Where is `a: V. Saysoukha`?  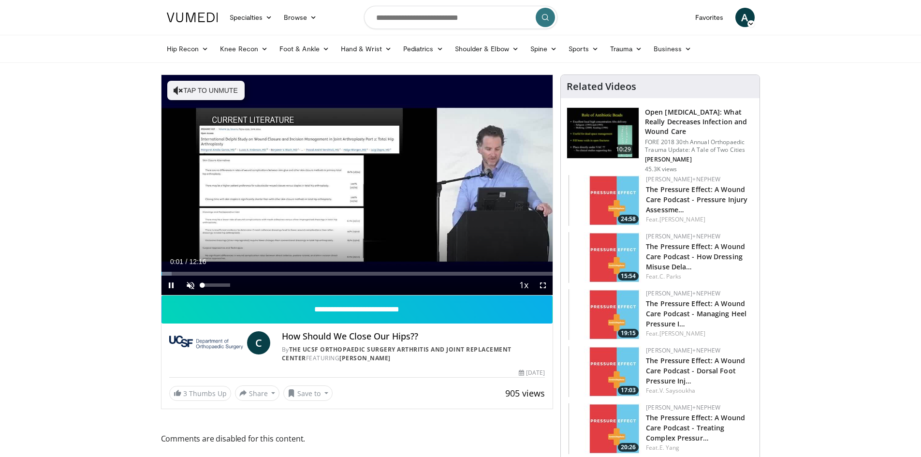 a: V. Saysoukha is located at coordinates (677, 390).